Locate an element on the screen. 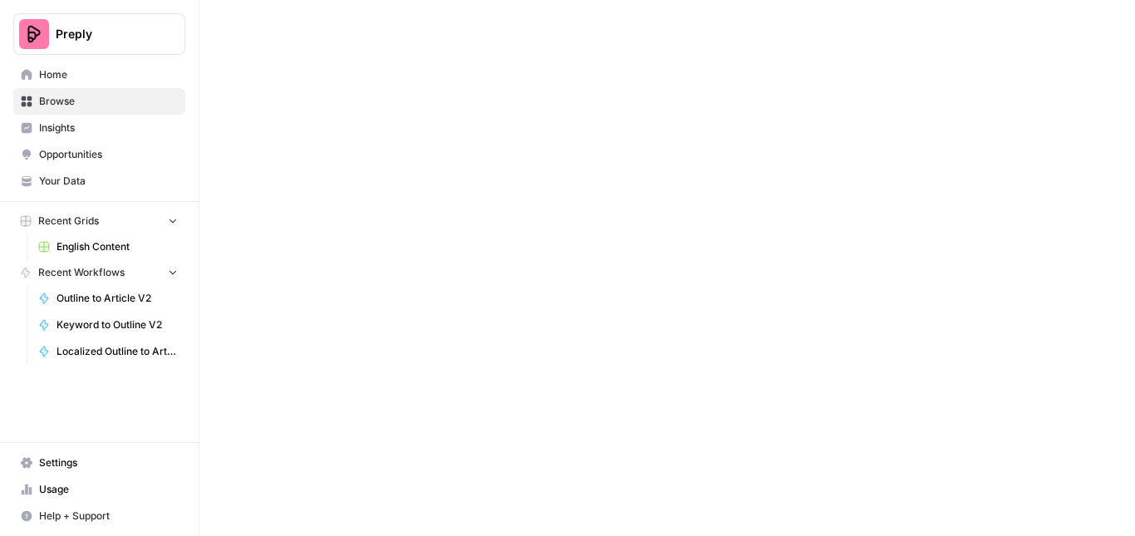  span: Localized Outline to Article is located at coordinates (117, 351).